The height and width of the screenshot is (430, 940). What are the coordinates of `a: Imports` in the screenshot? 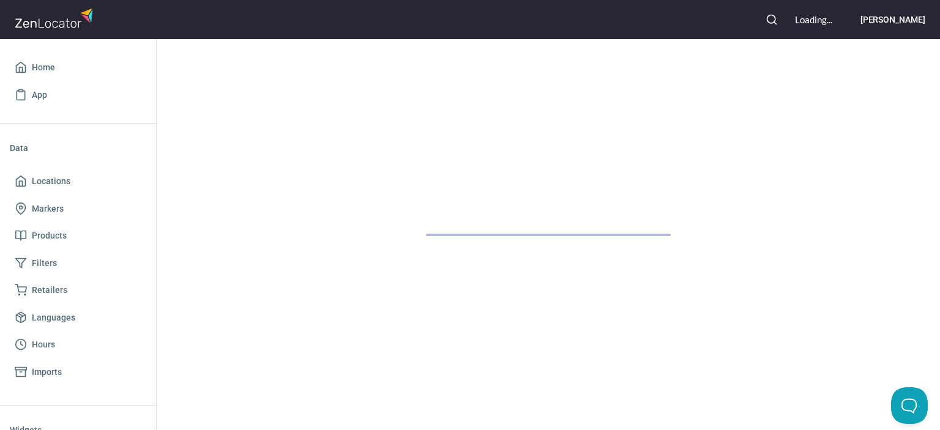 It's located at (78, 372).